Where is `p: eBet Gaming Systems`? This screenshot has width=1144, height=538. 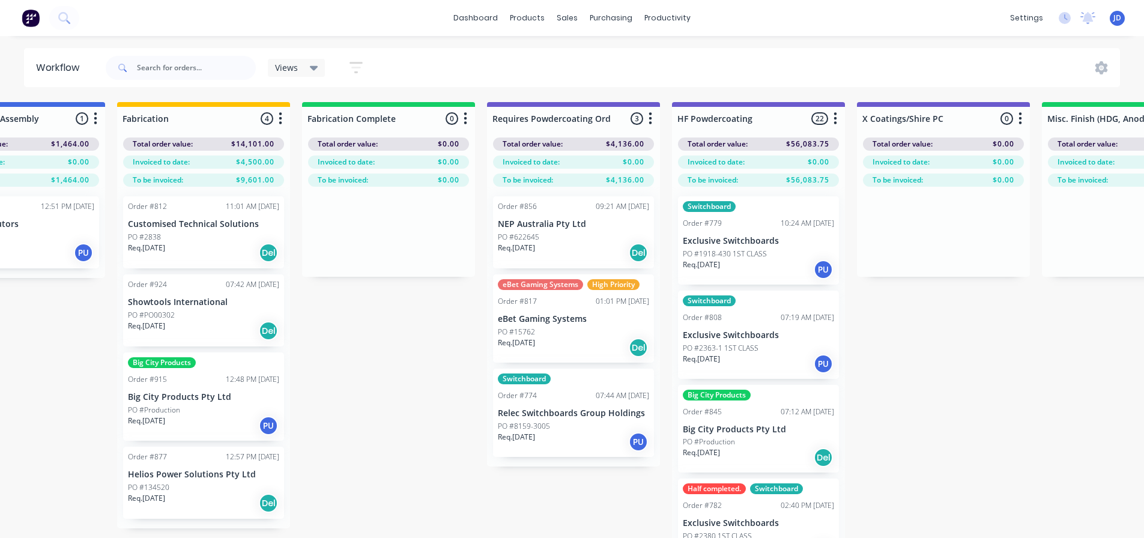
p: eBet Gaming Systems is located at coordinates (574, 319).